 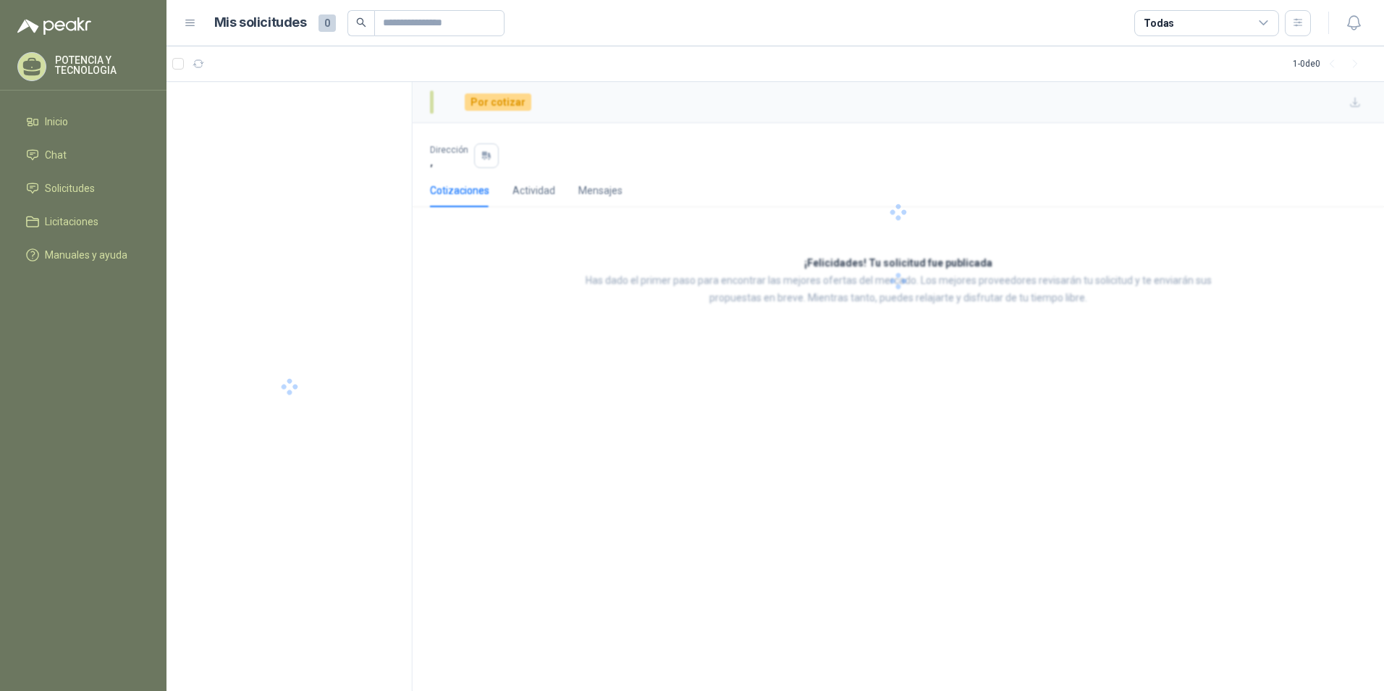 What do you see at coordinates (83, 188) in the screenshot?
I see `a: Solicitudes` at bounding box center [83, 188].